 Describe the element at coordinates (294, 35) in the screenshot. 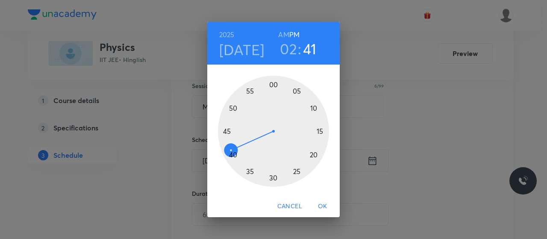

I see `button: PM` at that location.